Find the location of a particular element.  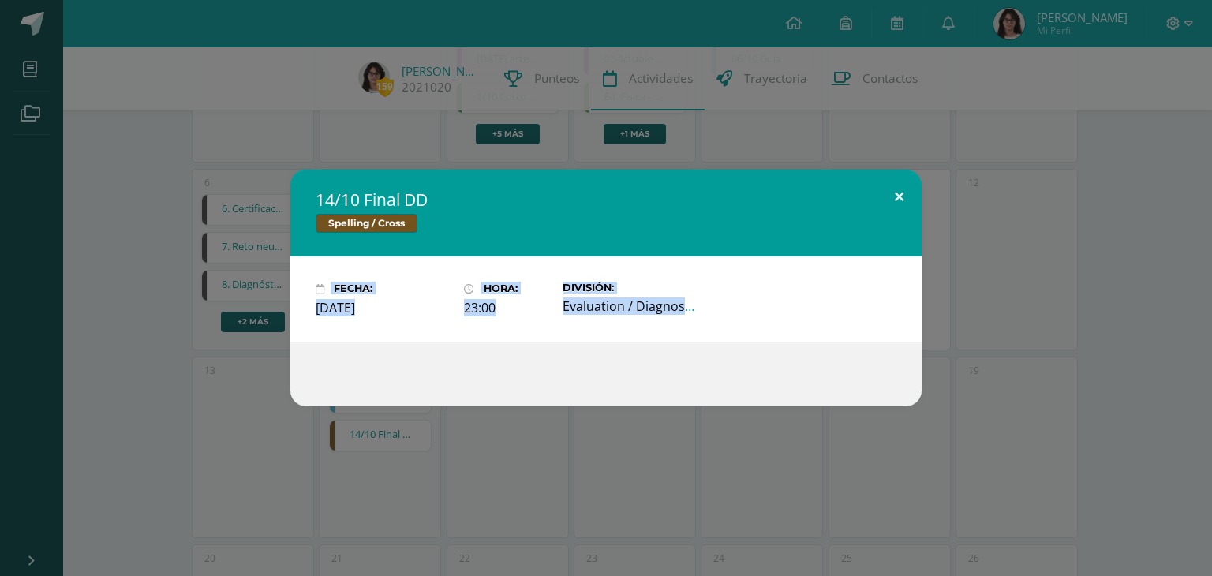

span: Fecha: is located at coordinates (353, 289).